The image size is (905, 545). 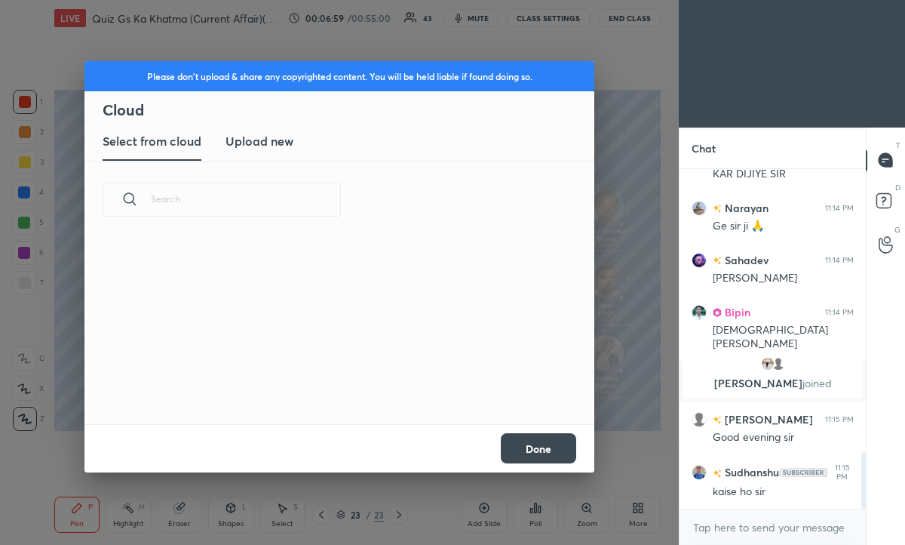 I want to click on img: af539adc6f0e46d0af8ae00467c5369b.png, so click(x=699, y=260).